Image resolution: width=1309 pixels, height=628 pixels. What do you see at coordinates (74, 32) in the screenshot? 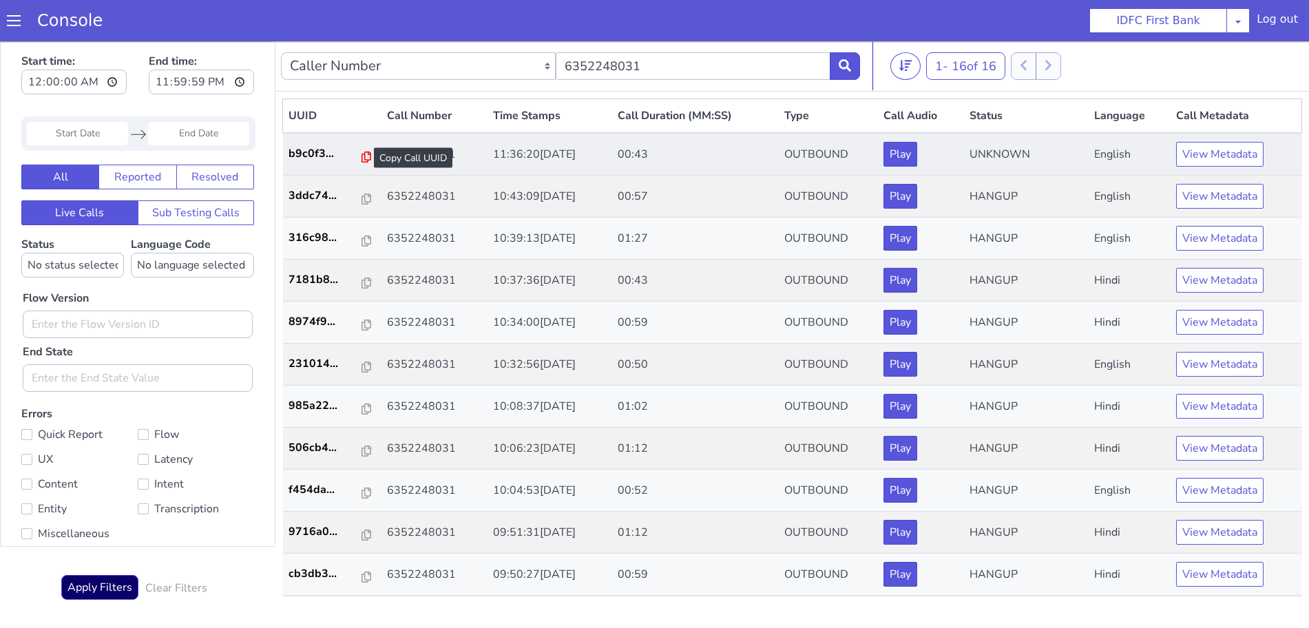
I see `label: Start time:` at bounding box center [74, 32].